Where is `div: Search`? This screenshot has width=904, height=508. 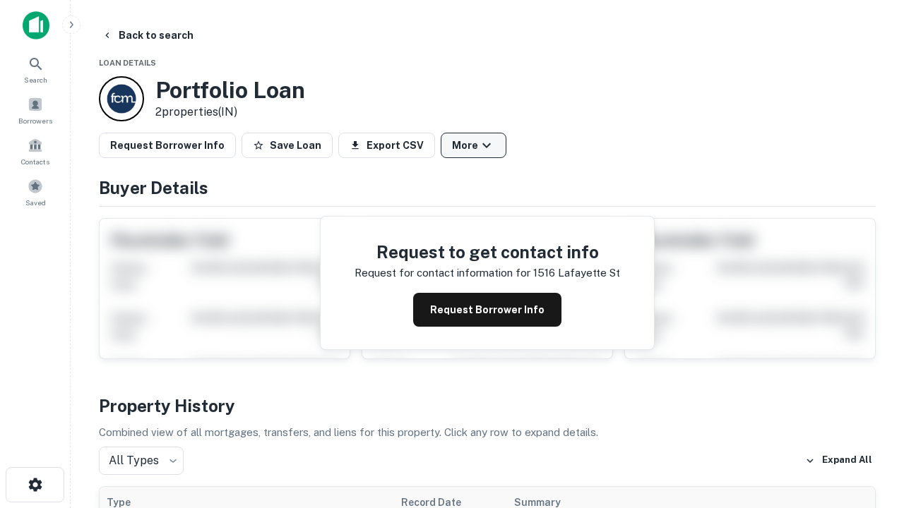
div: Search is located at coordinates (35, 69).